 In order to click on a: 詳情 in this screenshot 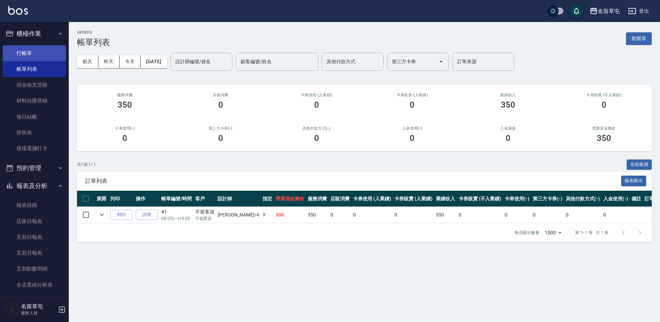, I will do `click(147, 215)`.